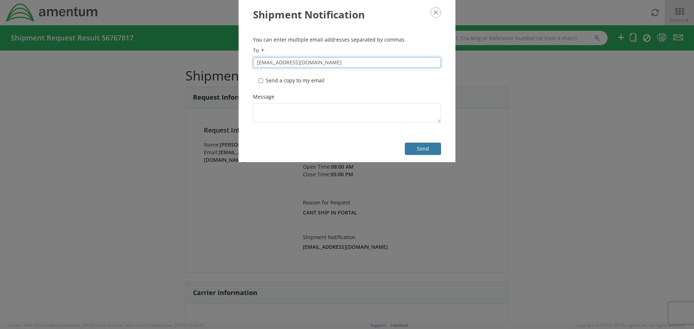 Image resolution: width=694 pixels, height=329 pixels. Describe the element at coordinates (261, 81) in the screenshot. I see `input: Send a copy to my email` at that location.